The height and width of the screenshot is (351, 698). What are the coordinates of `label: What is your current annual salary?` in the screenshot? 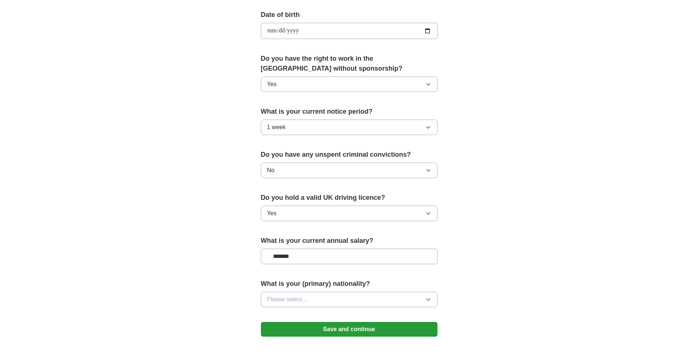 It's located at (349, 241).